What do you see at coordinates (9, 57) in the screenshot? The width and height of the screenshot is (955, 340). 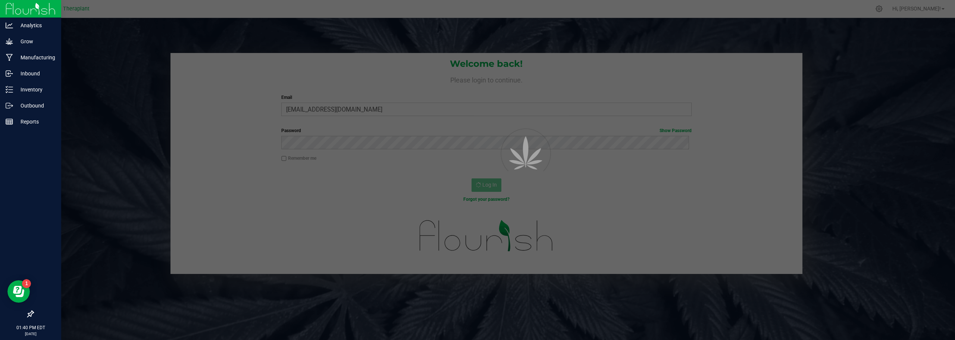 I see `inline-svg: Manufacturing` at bounding box center [9, 57].